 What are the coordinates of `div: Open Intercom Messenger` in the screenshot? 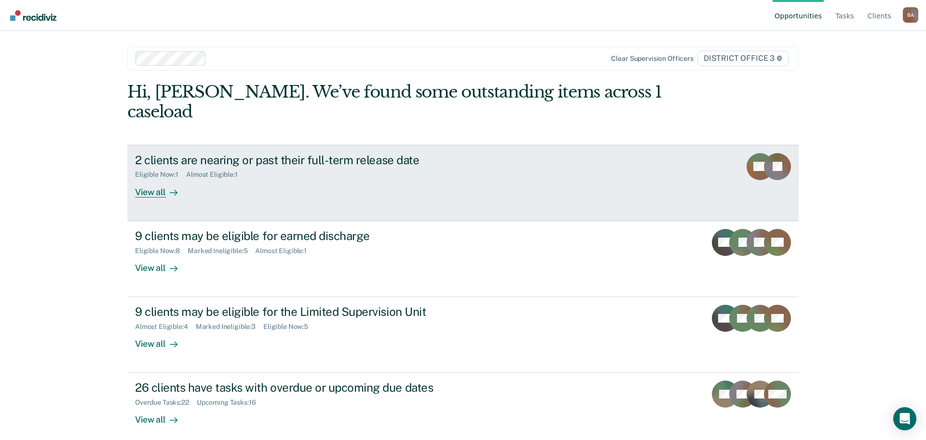 It's located at (905, 418).